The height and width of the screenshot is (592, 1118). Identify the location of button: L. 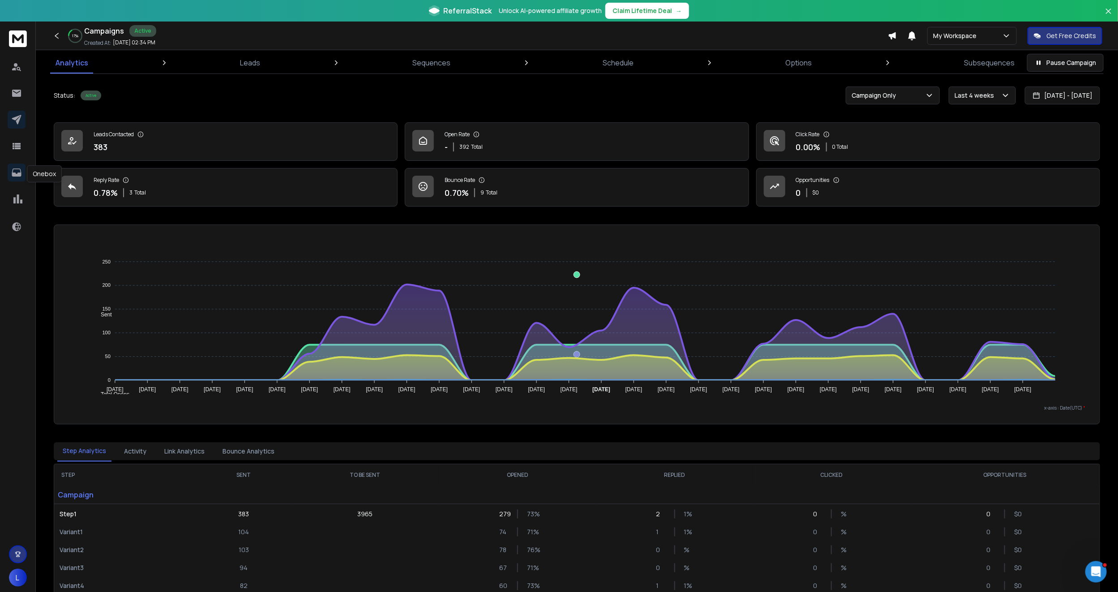
(18, 577).